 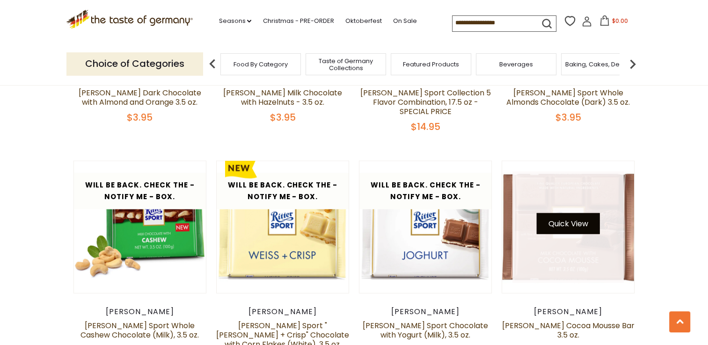 What do you see at coordinates (213, 64) in the screenshot?
I see `img: previous arrow` at bounding box center [213, 64].